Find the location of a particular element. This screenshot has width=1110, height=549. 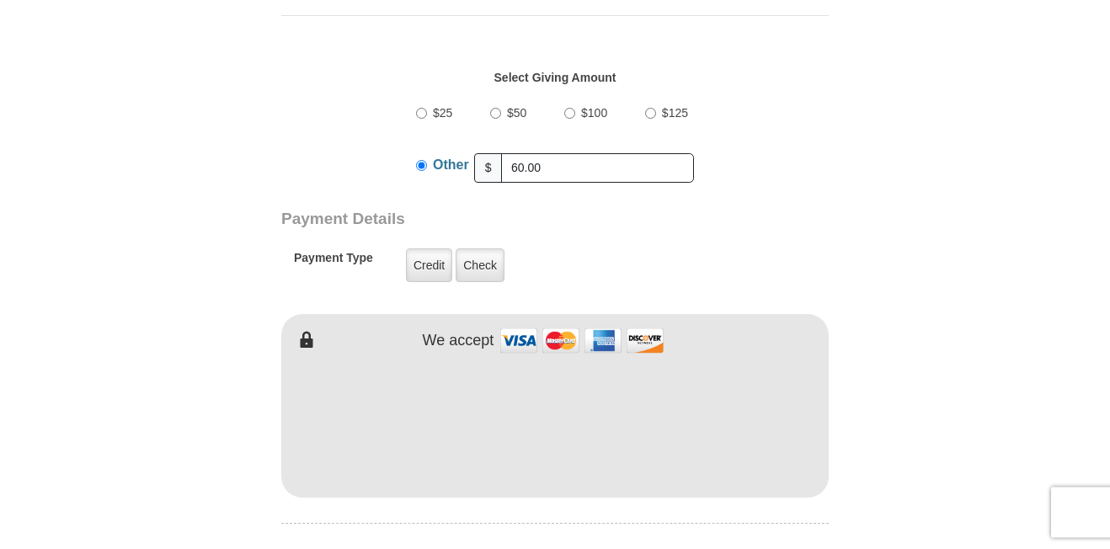

h4: We accept is located at coordinates (458, 341).